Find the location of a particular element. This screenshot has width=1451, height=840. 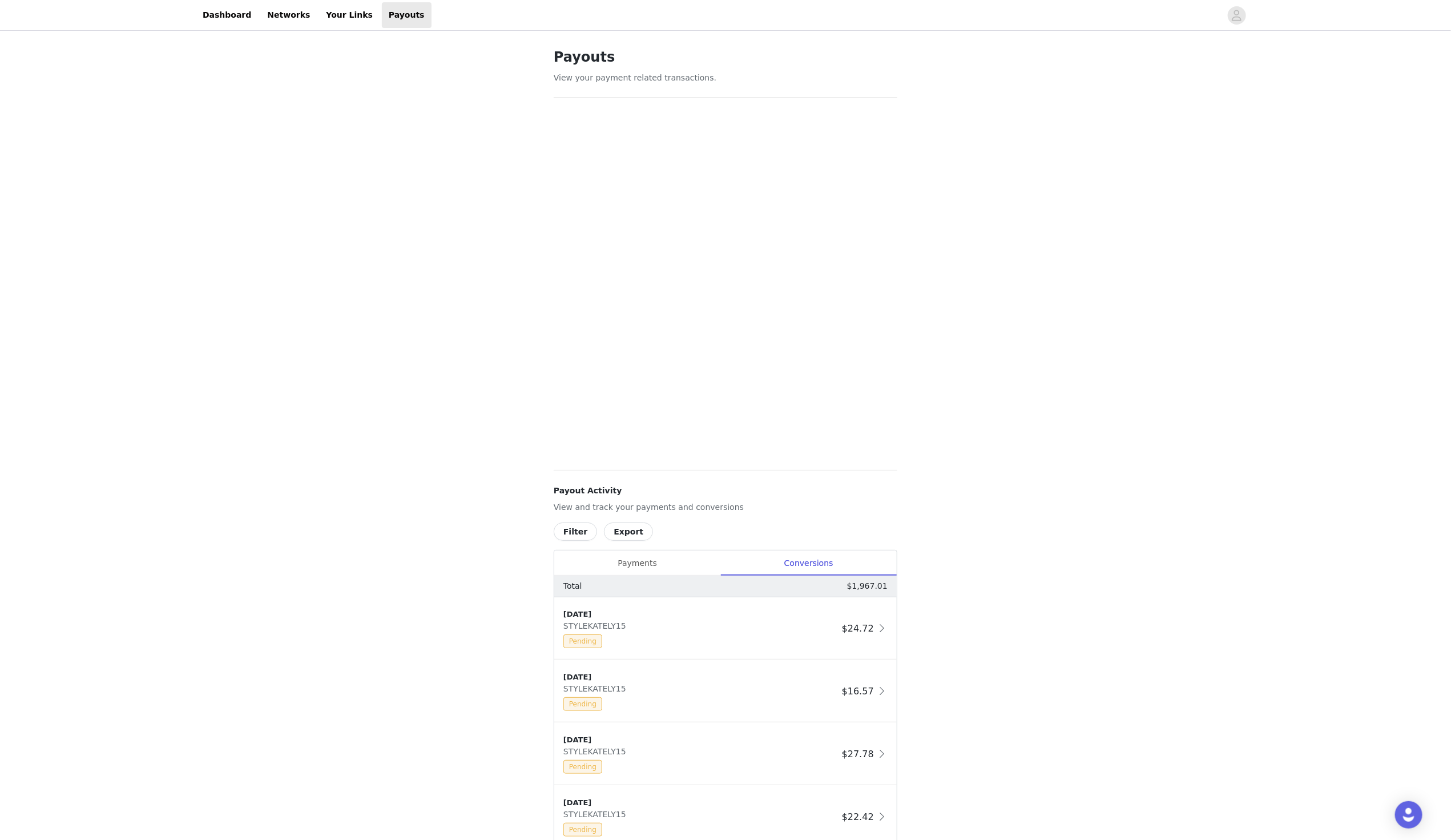

p: View and track your payments and conversions is located at coordinates (726, 507).